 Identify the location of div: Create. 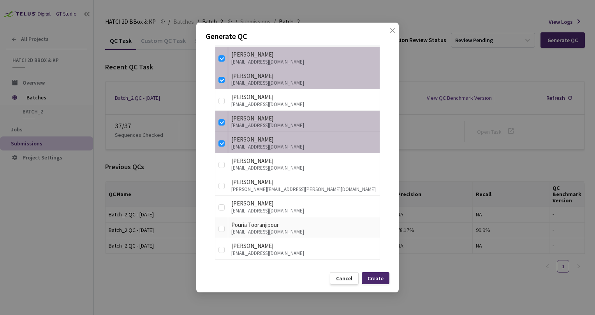
(375, 278).